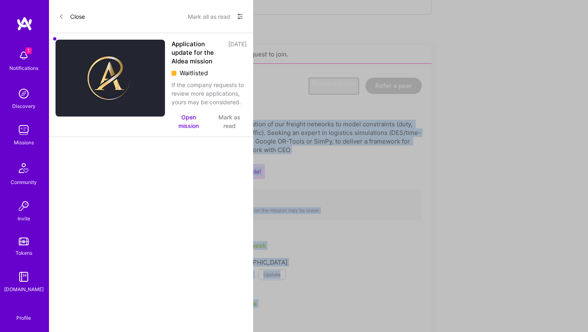 This screenshot has width=588, height=332. Describe the element at coordinates (24, 206) in the screenshot. I see `img: Invite` at that location.